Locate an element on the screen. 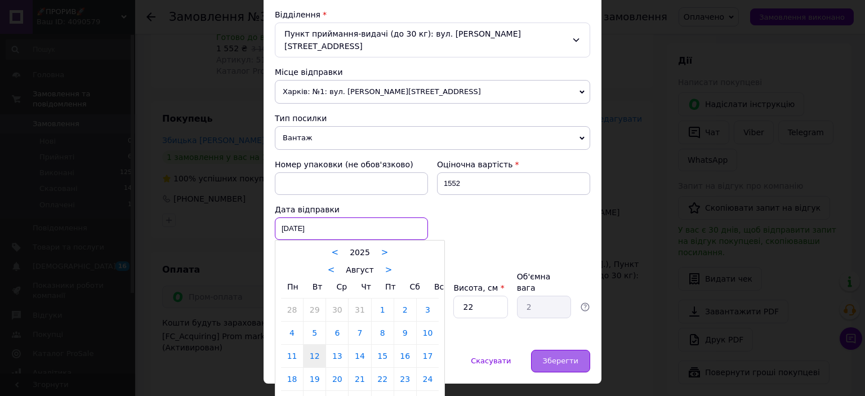 The height and width of the screenshot is (396, 865). span: Август is located at coordinates (359, 270).